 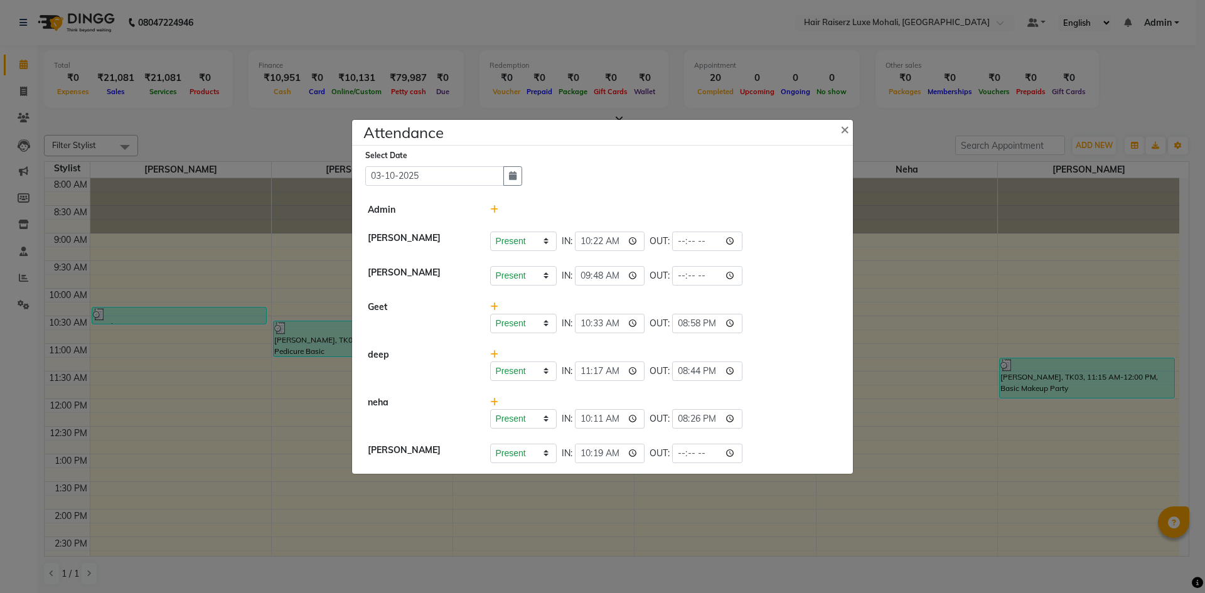 What do you see at coordinates (419, 365) in the screenshot?
I see `div: deep` at bounding box center [419, 365].